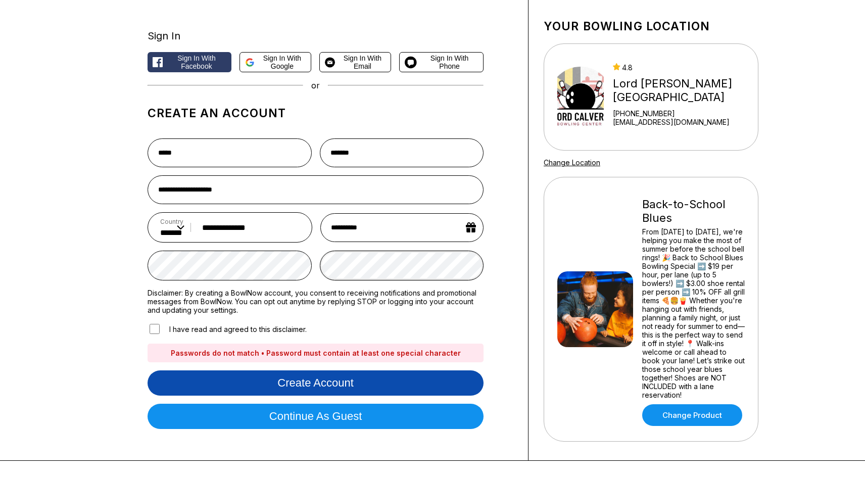 The height and width of the screenshot is (477, 865). What do you see at coordinates (315, 353) in the screenshot?
I see `div: Passwords do not match • Password must contain at least one special character` at bounding box center [315, 353].